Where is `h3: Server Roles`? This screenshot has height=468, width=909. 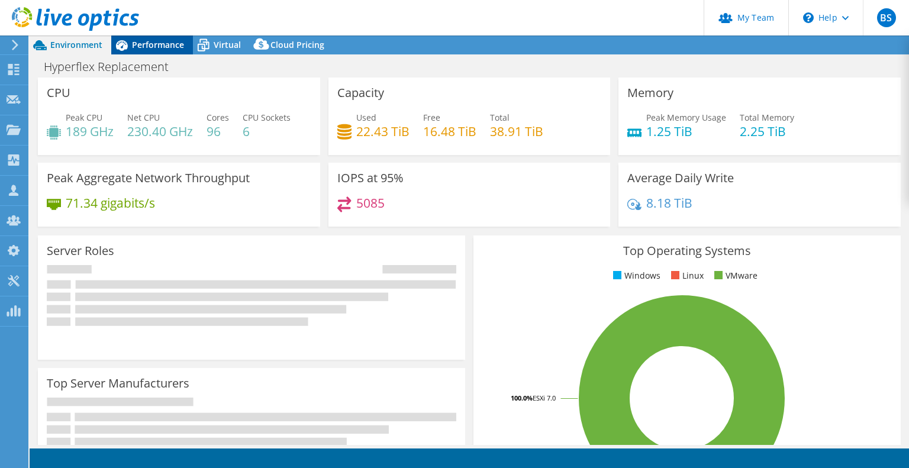
h3: Server Roles is located at coordinates (80, 251).